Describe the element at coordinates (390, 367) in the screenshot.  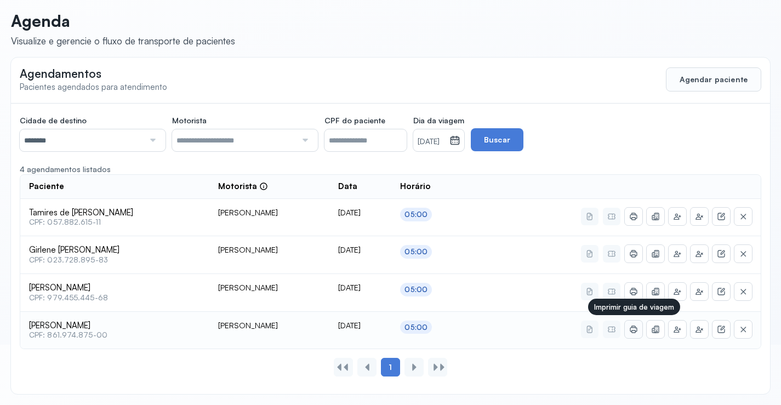
I see `span: 1` at that location.